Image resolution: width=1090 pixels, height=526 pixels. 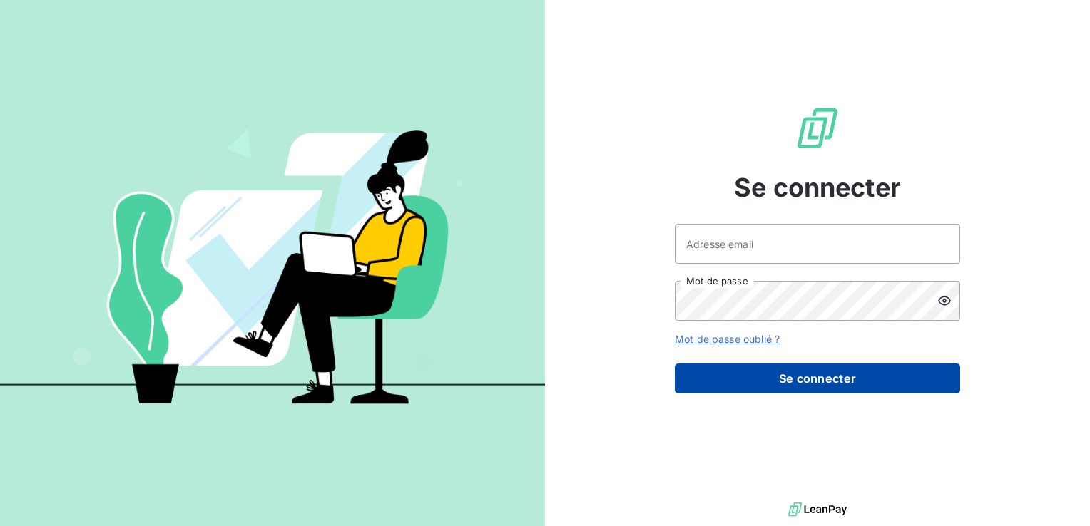 What do you see at coordinates (817, 510) in the screenshot?
I see `img: logo` at bounding box center [817, 510].